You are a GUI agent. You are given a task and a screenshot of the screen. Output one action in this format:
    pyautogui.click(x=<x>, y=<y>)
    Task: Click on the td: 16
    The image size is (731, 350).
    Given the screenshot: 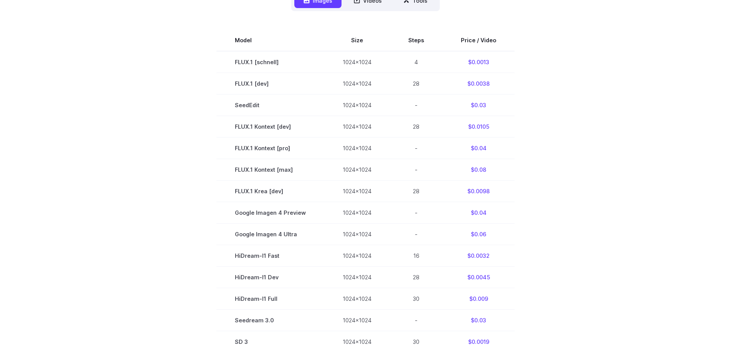 What is the action you would take?
    pyautogui.click(x=416, y=256)
    